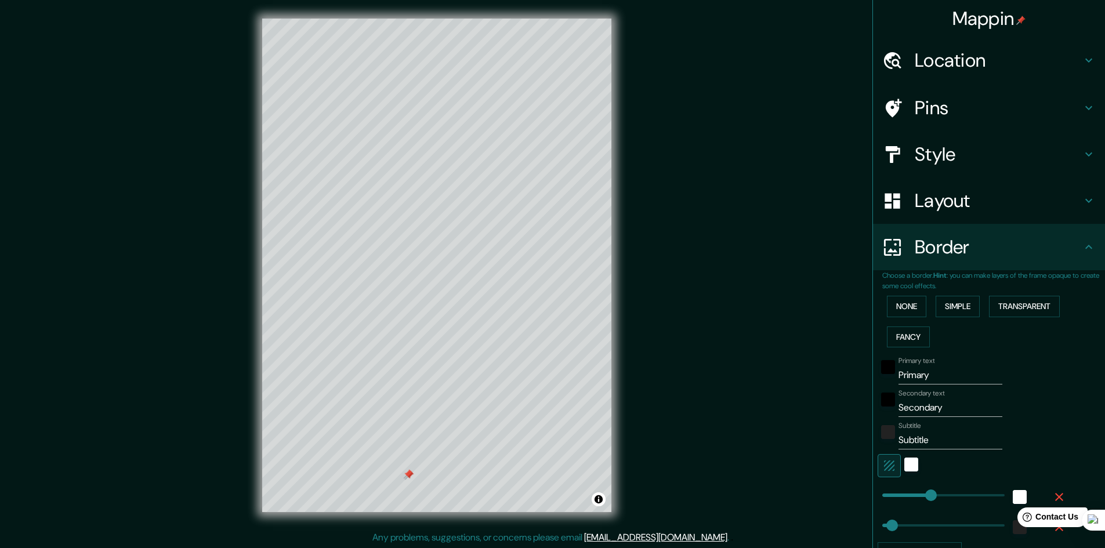 Image resolution: width=1105 pixels, height=548 pixels. I want to click on h4: Location, so click(998, 60).